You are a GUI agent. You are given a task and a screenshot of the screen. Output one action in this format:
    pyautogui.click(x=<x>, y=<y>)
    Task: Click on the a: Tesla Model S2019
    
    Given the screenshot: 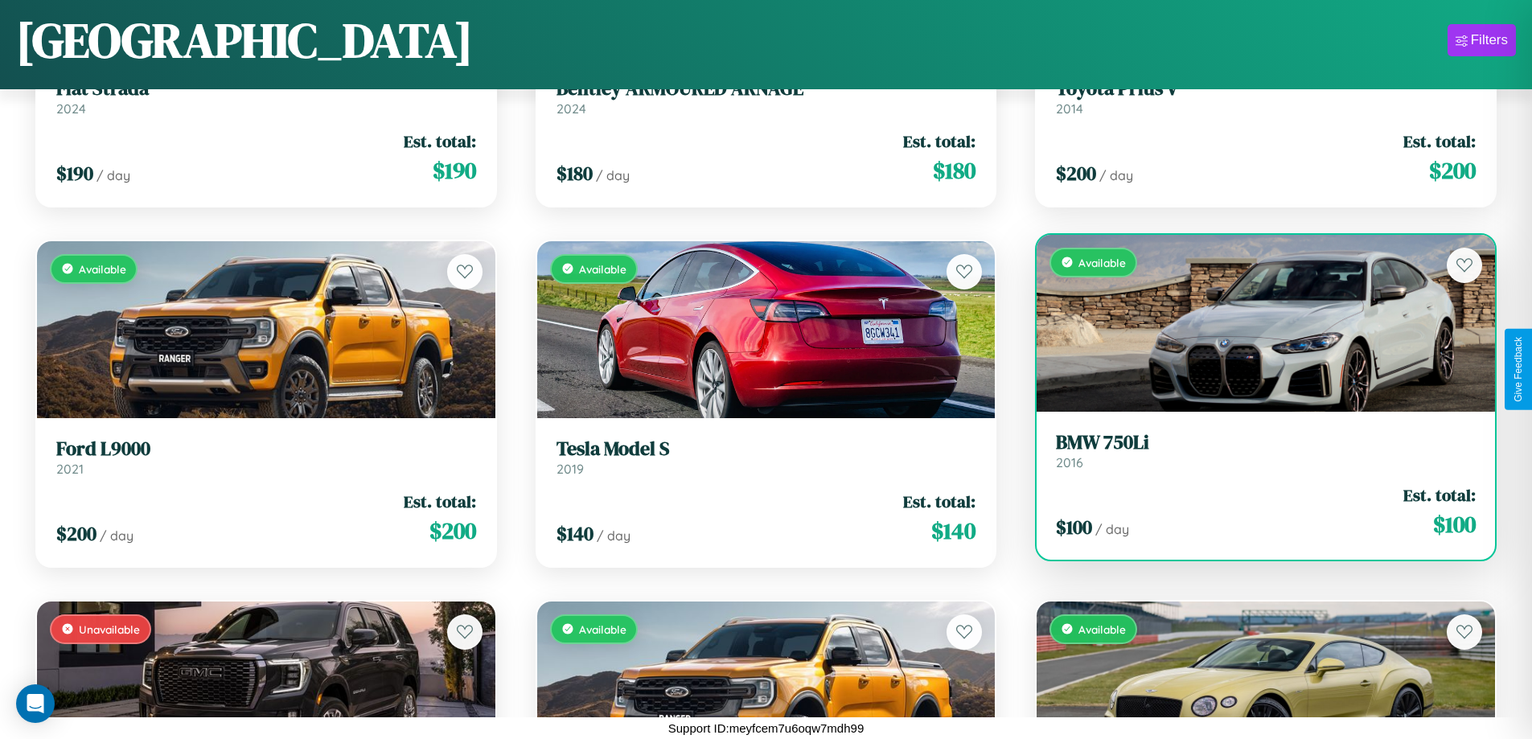 What is the action you would take?
    pyautogui.click(x=767, y=457)
    